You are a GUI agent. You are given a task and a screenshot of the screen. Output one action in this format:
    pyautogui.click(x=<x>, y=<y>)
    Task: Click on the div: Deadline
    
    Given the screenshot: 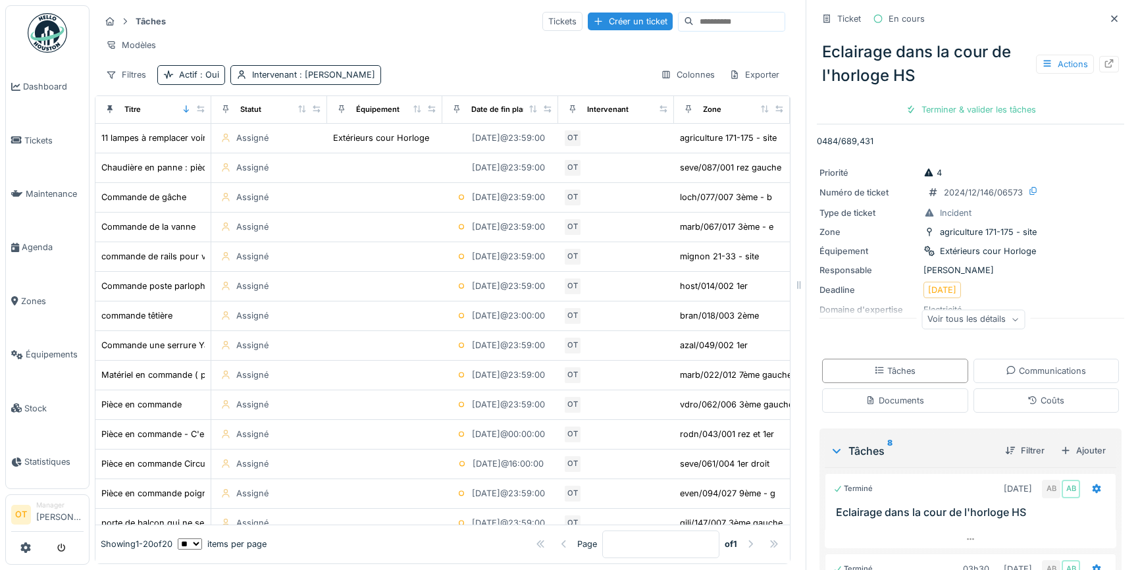 What is the action you would take?
    pyautogui.click(x=869, y=290)
    